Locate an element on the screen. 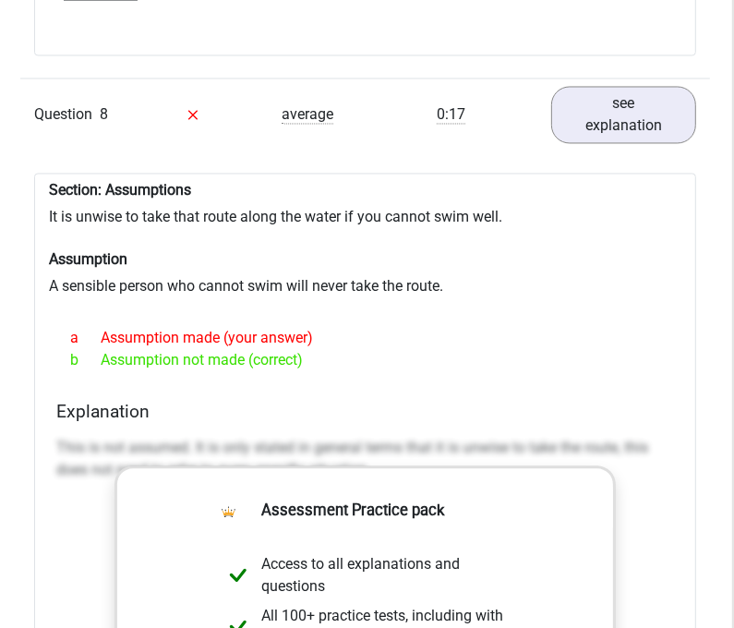  span: 0:17 is located at coordinates (451, 115).